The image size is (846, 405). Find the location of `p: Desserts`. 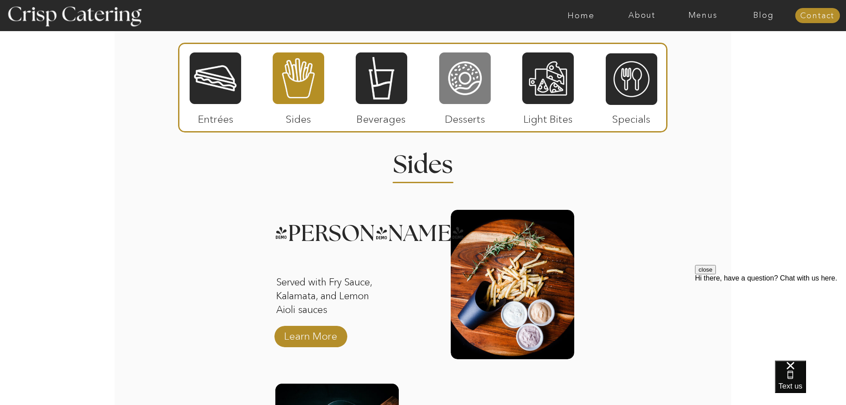

p: Desserts is located at coordinates (465, 117).